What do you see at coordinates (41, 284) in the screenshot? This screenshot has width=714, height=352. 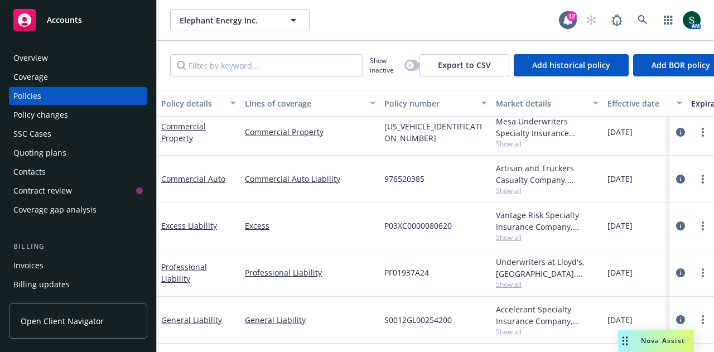 I see `div: Billing updates` at bounding box center [41, 284].